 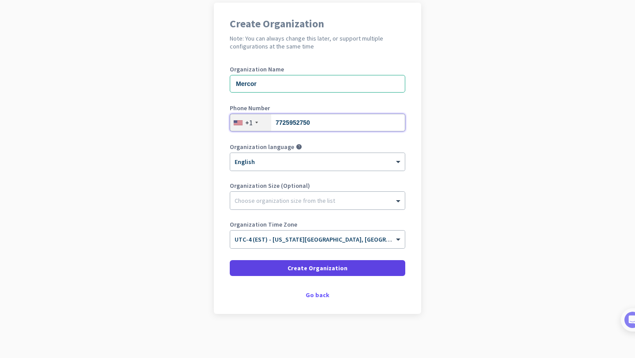 I want to click on input: 201-555-0123, so click(x=318, y=123).